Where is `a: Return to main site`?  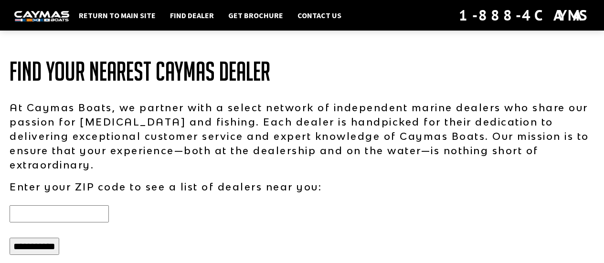 a: Return to main site is located at coordinates (117, 15).